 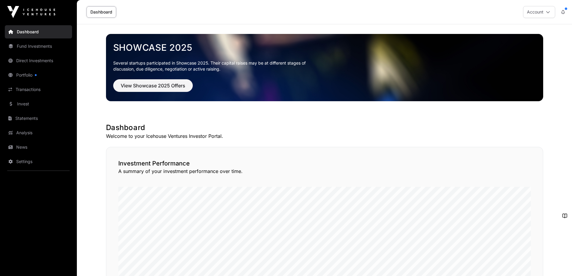 What do you see at coordinates (325, 68) in the screenshot?
I see `img: Showcase 2025` at bounding box center [325, 68].